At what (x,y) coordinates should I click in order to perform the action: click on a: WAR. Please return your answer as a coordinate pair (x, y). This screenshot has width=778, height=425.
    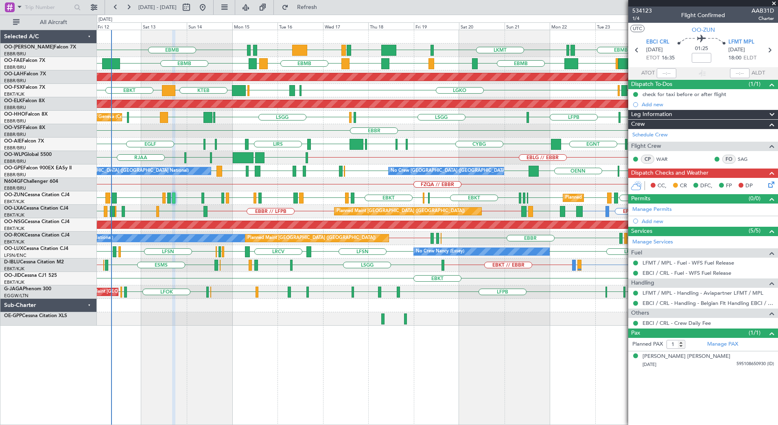
    Looking at the image, I should click on (665, 159).